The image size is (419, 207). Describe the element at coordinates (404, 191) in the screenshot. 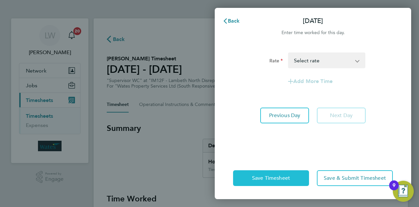

I see `button: Open Resource Center, 9 new notifications` at that location.